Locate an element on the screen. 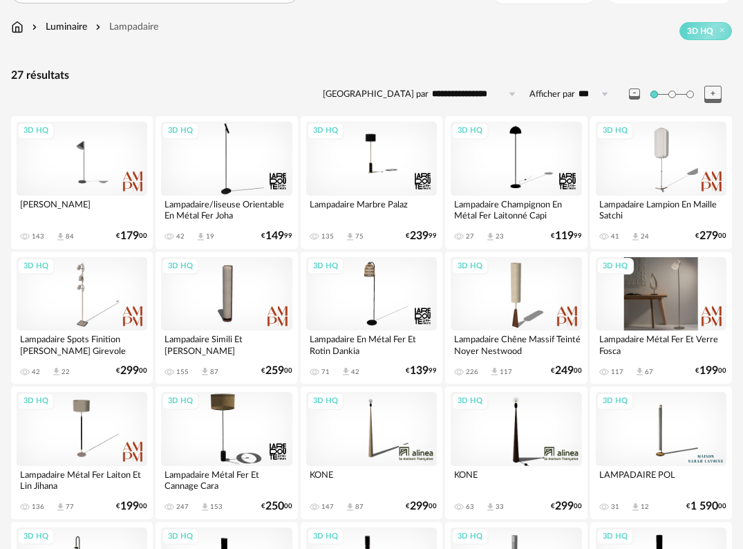 This screenshot has height=549, width=743. a: 3D HQ LAMPADAIRE POL 31 Download icon 12 €1 59000 is located at coordinates (661, 453).